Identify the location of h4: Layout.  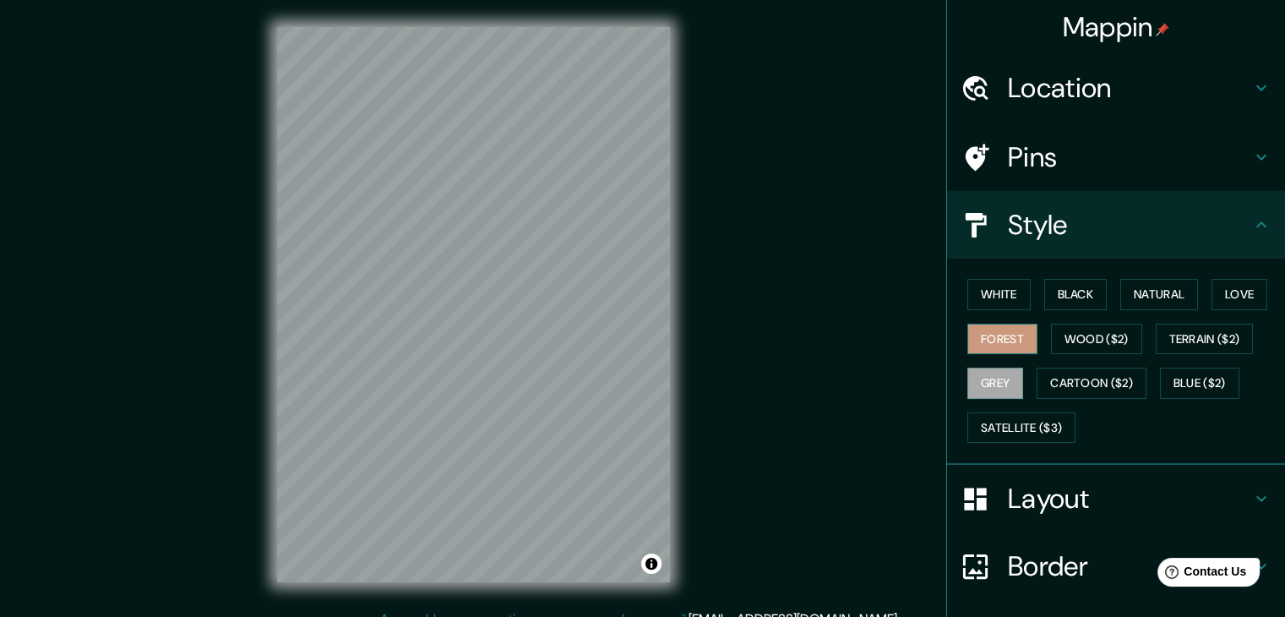
(1130, 499).